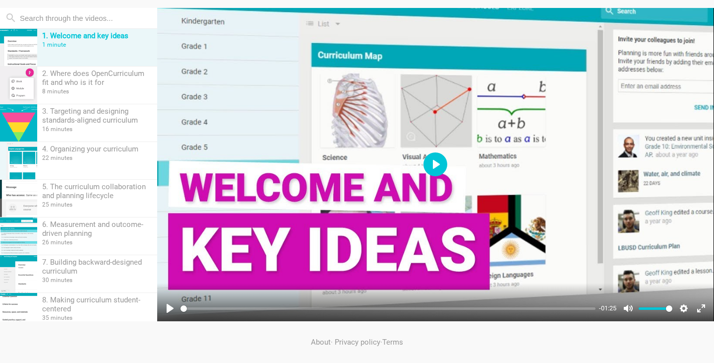  Describe the element at coordinates (393, 342) in the screenshot. I see `a: Terms` at that location.